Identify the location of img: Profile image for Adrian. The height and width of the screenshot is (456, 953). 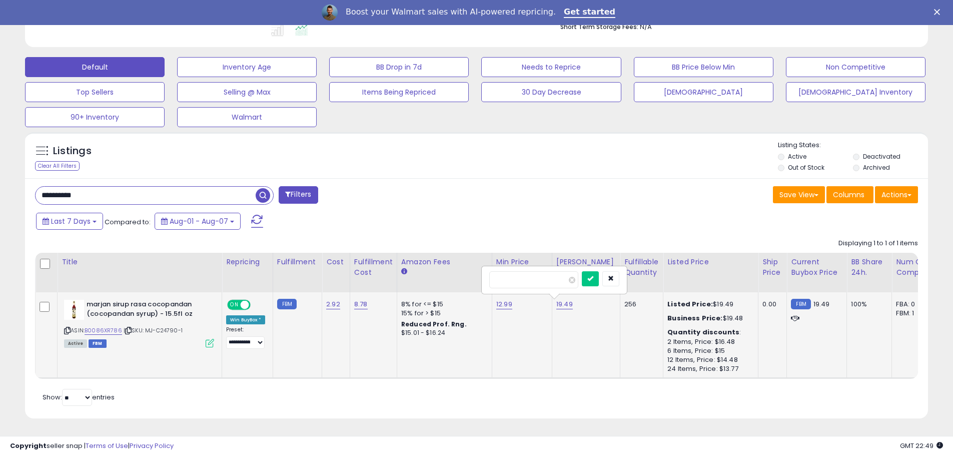
(330, 13).